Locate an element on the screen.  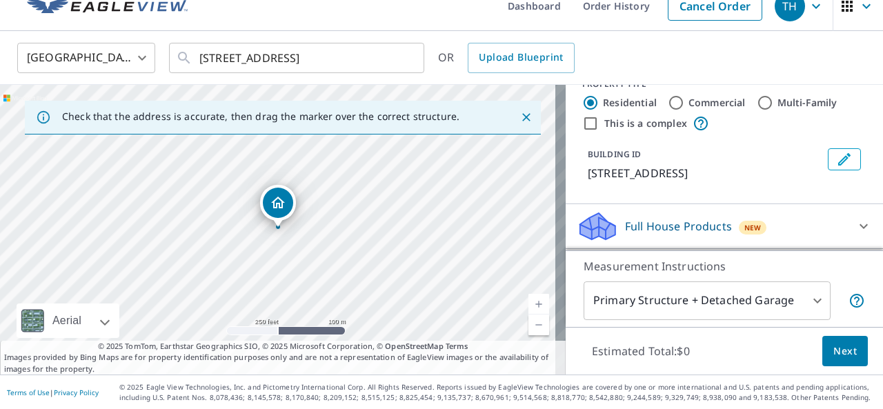
a: Current Level 17, Zoom In is located at coordinates (539, 304).